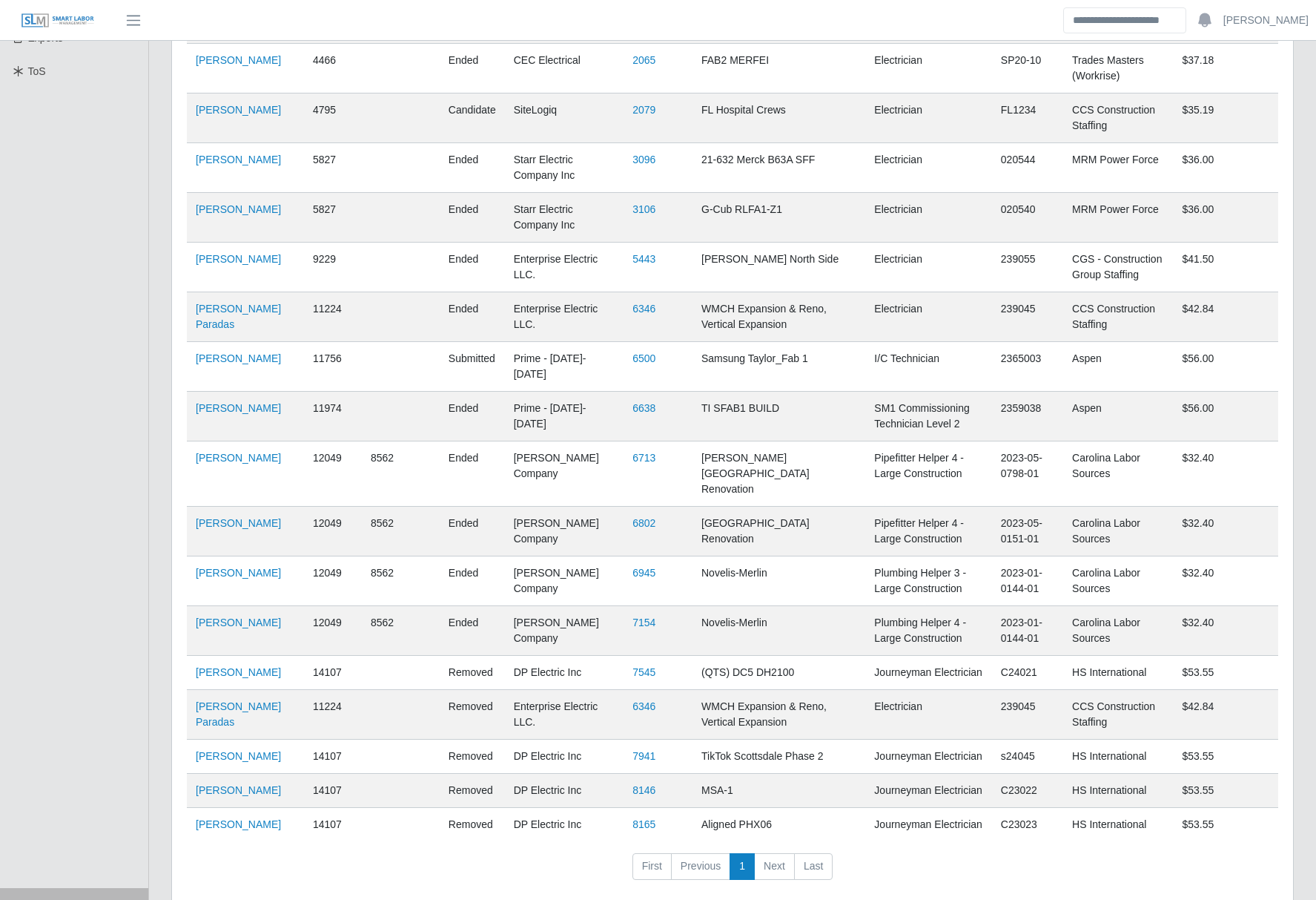 Image resolution: width=1316 pixels, height=900 pixels. Describe the element at coordinates (1027, 366) in the screenshot. I see `td: 2365003` at that location.